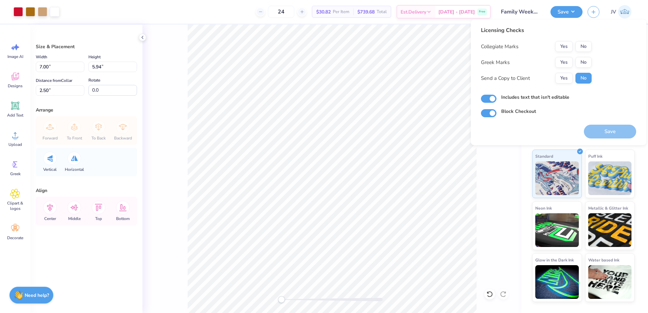 Image resolution: width=648 pixels, height=313 pixels. What do you see at coordinates (15, 57) in the screenshot?
I see `span: Image AI` at bounding box center [15, 57].